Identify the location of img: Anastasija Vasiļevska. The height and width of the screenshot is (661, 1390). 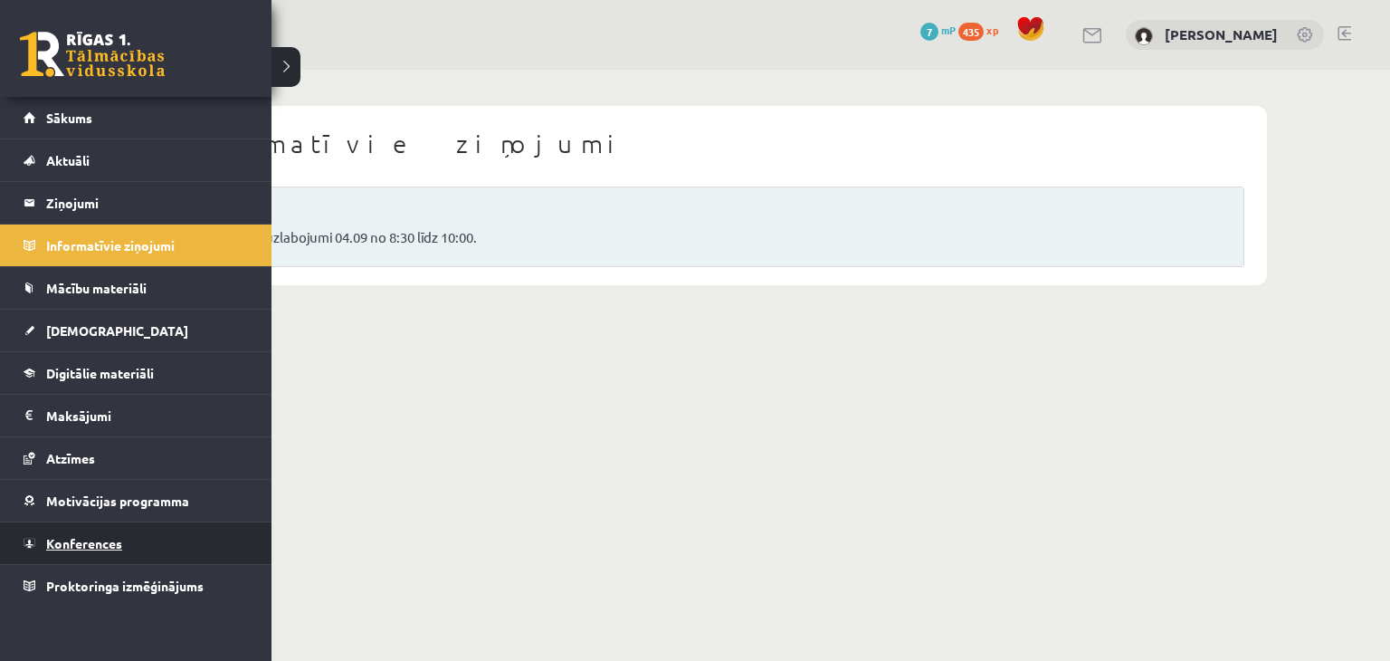
(1144, 36).